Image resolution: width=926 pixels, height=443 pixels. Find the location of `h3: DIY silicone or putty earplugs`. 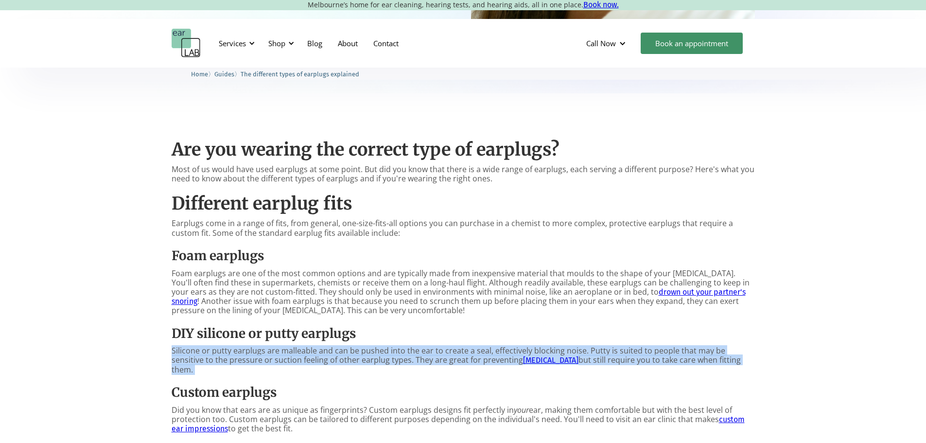

h3: DIY silicone or putty earplugs is located at coordinates (463, 334).